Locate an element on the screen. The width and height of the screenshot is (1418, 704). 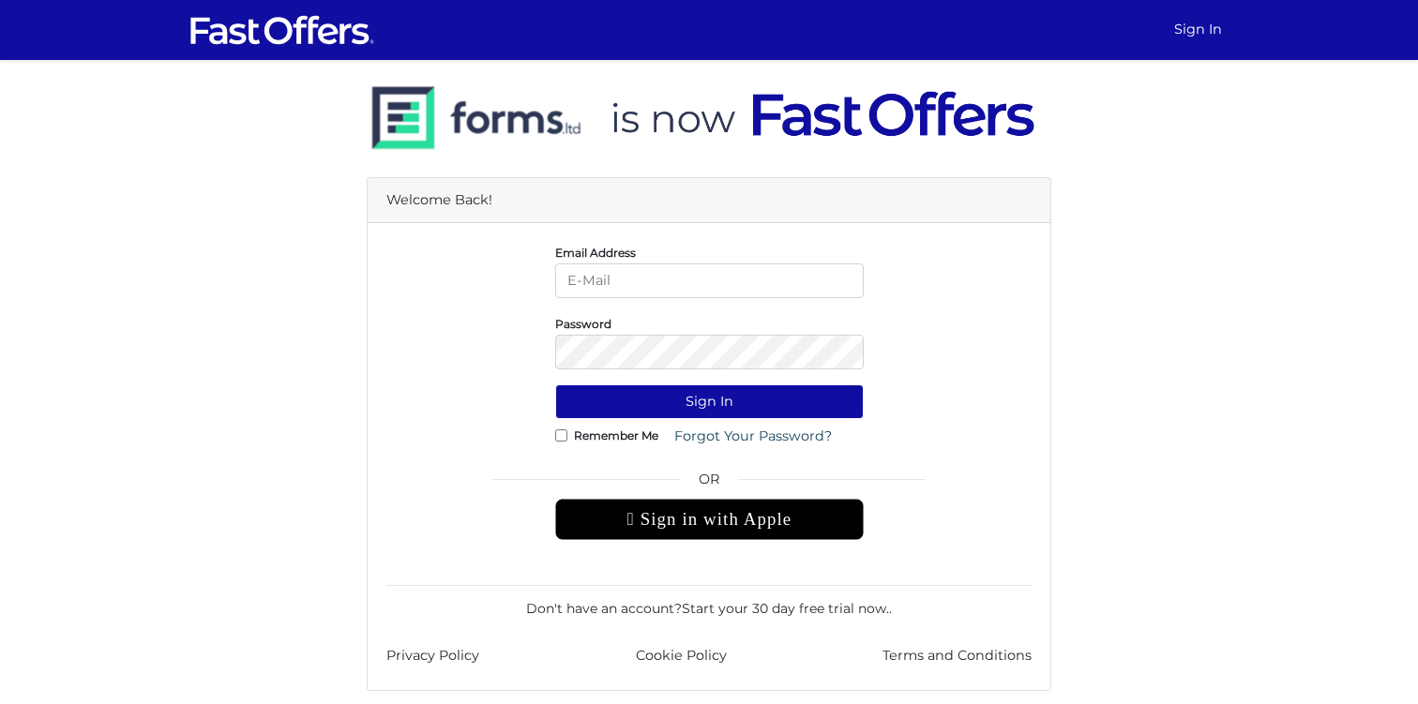
a: Start your 30 day free trial now. is located at coordinates (785, 609).